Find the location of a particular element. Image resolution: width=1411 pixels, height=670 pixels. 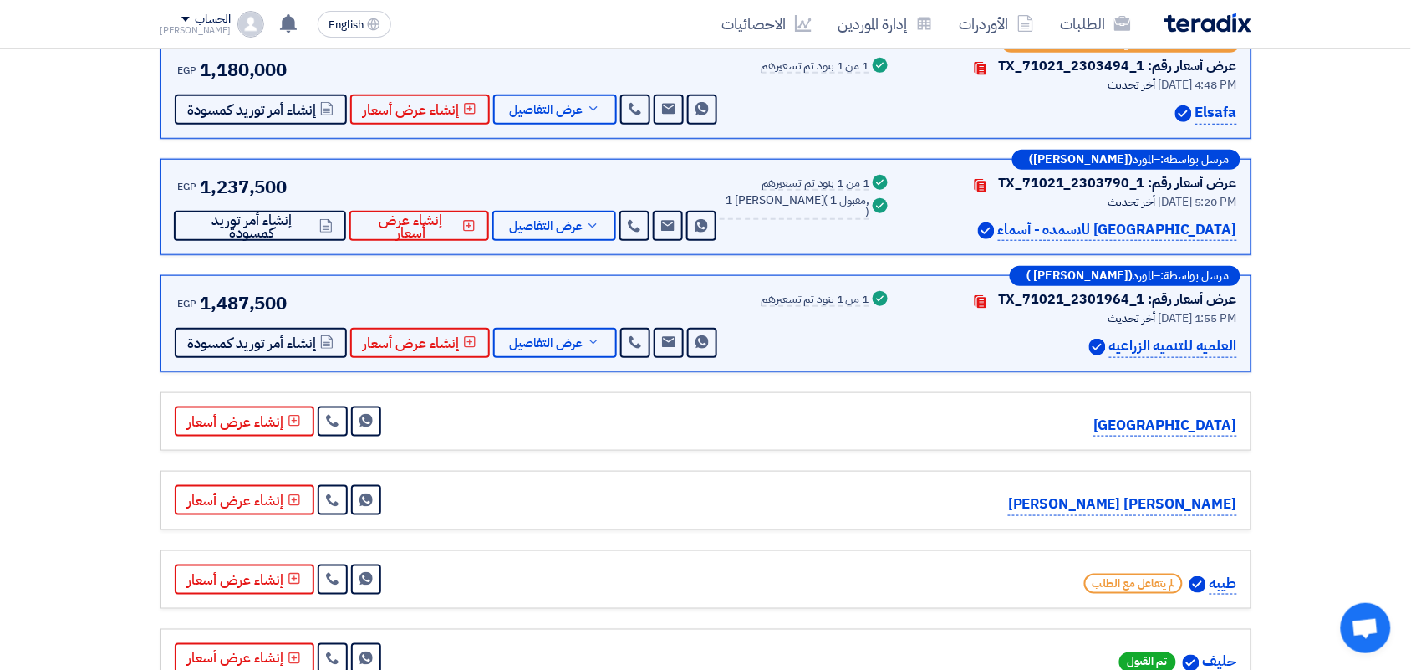

div: عرض أسعار رقم: TX_71021_2303494_1 is located at coordinates (1118, 66).